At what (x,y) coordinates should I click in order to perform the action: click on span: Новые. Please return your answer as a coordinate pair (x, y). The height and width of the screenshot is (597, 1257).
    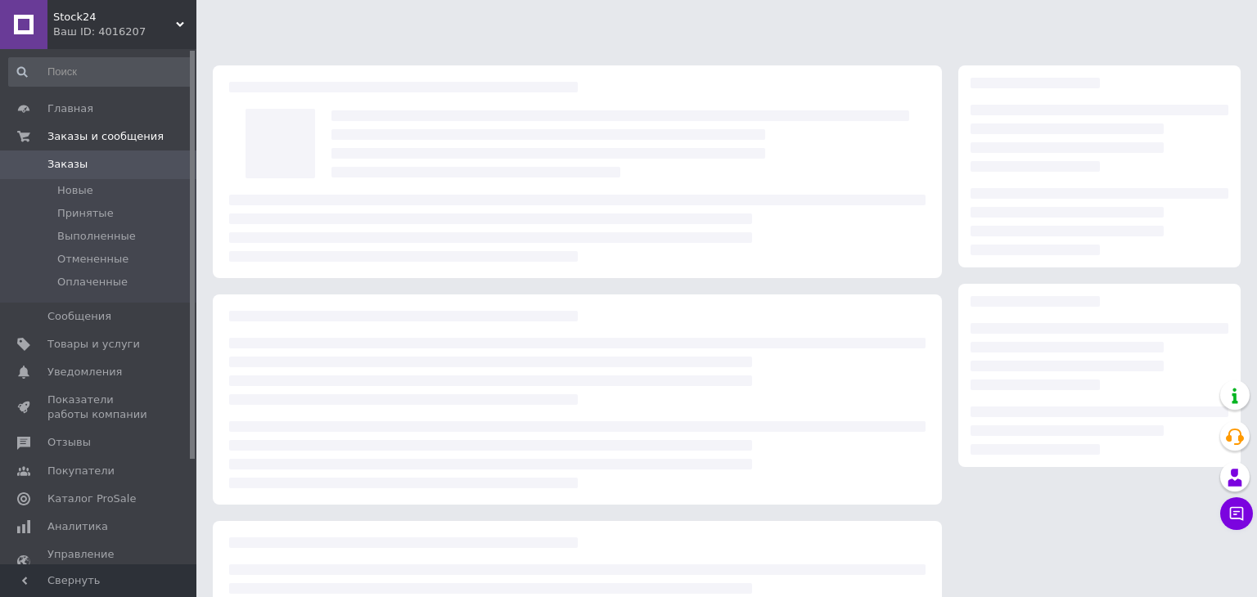
    Looking at the image, I should click on (75, 191).